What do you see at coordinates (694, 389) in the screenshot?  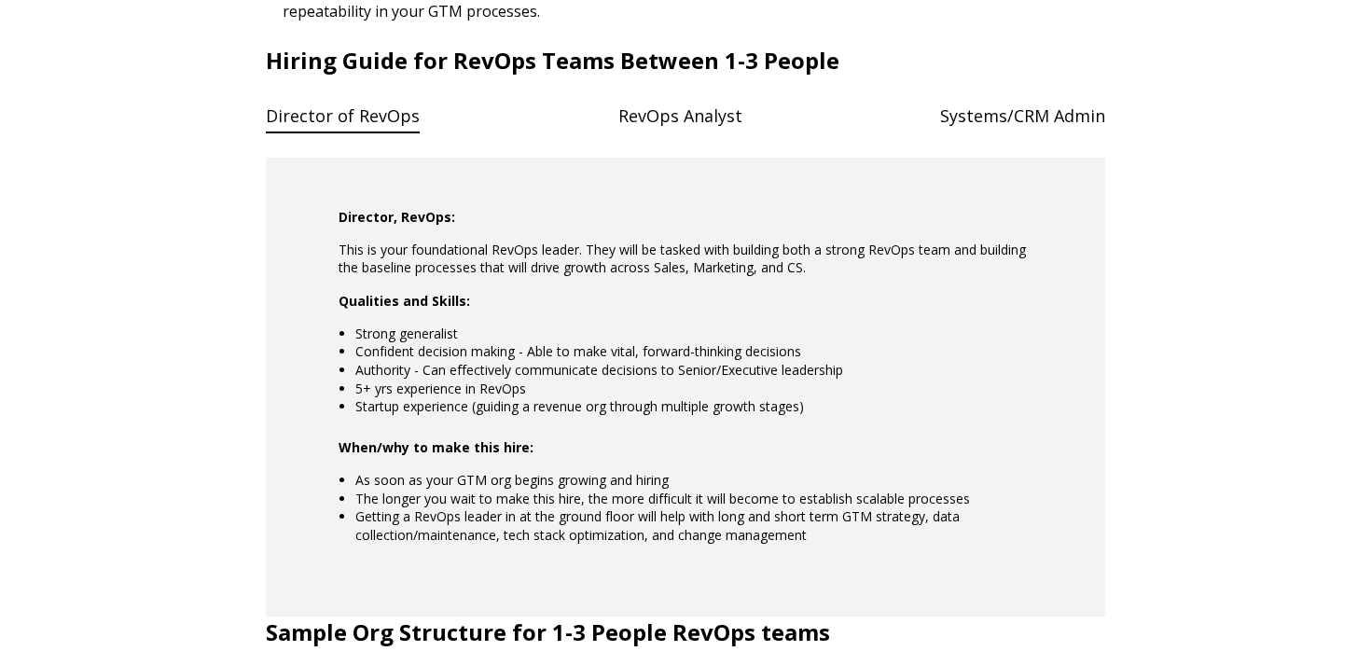 I see `li: 5+ yrs experience in RevOps` at bounding box center [694, 389].